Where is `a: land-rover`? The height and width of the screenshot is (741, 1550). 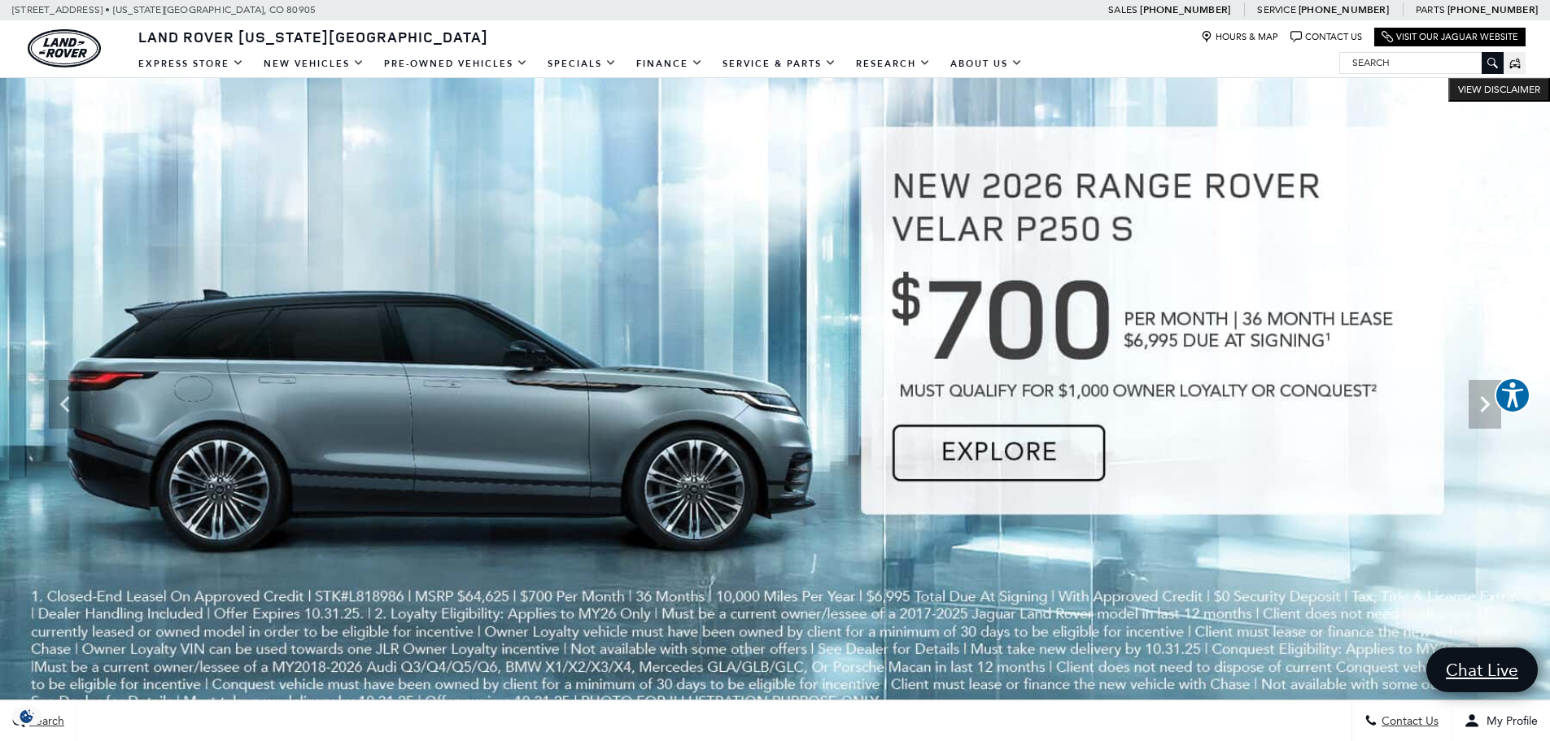
a: land-rover is located at coordinates (64, 48).